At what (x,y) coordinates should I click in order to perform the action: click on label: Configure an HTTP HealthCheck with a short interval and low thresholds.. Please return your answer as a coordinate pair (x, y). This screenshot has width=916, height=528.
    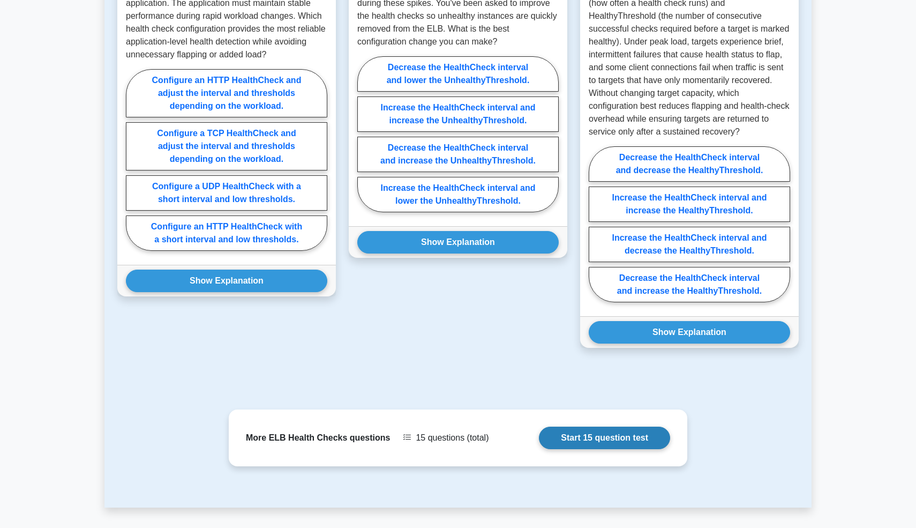
    Looking at the image, I should click on (227, 233).